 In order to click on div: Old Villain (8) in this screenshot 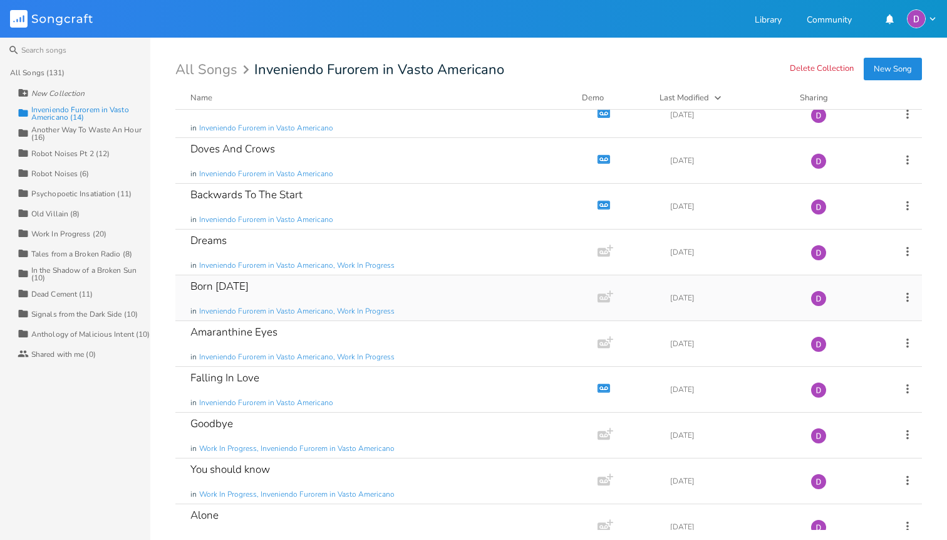, I will do `click(56, 214)`.